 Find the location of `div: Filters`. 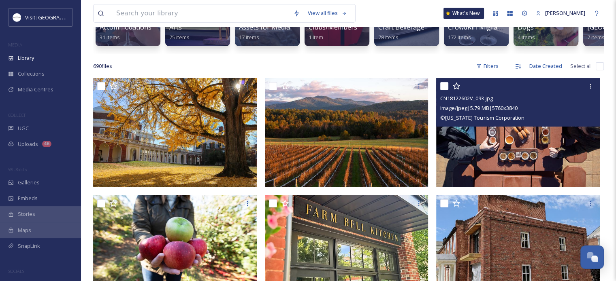

div: Filters is located at coordinates (487, 66).